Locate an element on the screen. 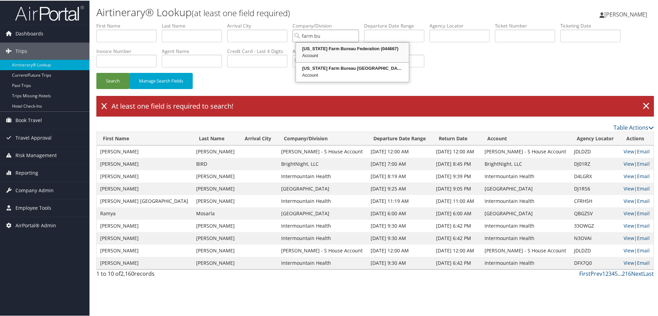  a: First is located at coordinates (585, 273).